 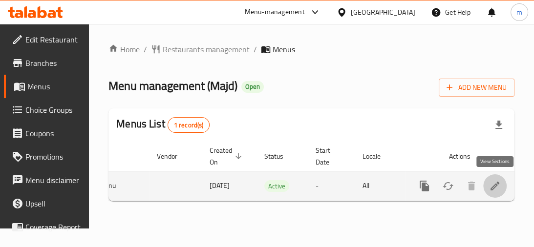 I want to click on span: Restaurants management, so click(x=206, y=49).